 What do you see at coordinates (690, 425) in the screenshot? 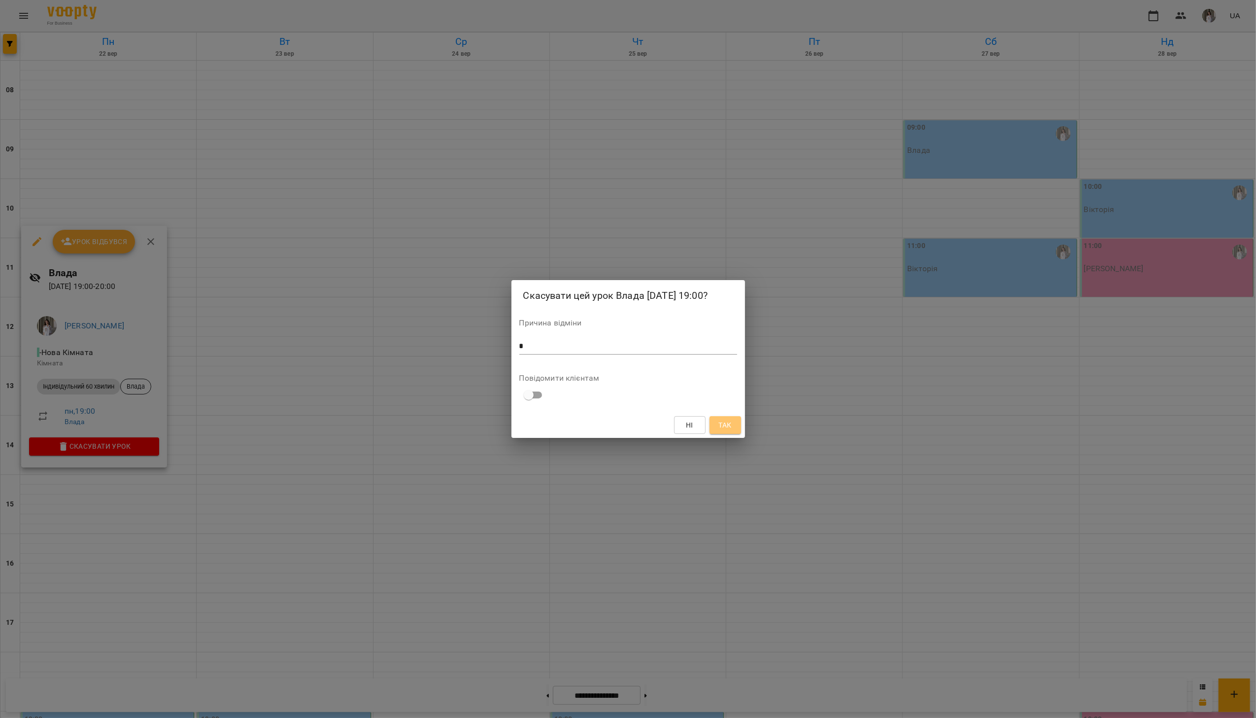
I see `button: Ні` at bounding box center [690, 425].